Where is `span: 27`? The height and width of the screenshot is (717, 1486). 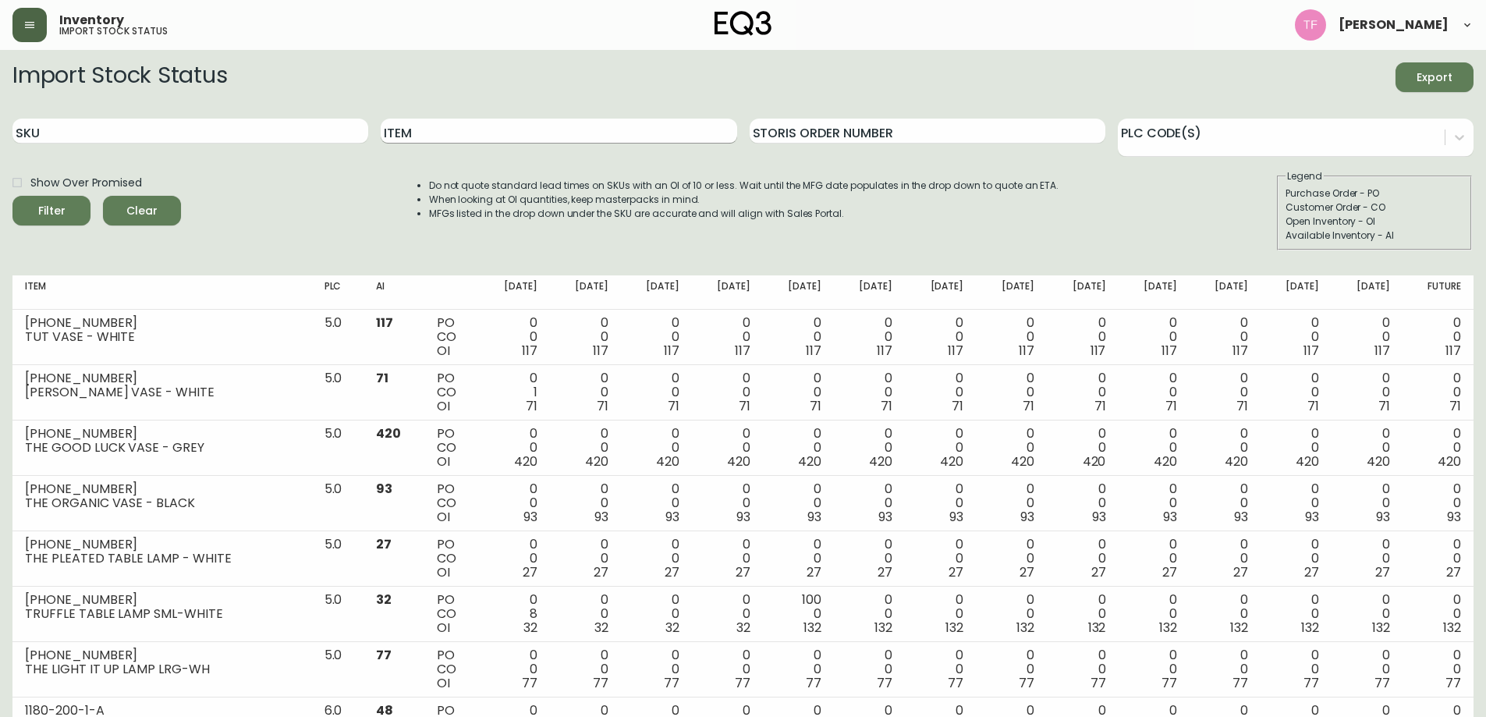
span: 27 is located at coordinates (956, 572).